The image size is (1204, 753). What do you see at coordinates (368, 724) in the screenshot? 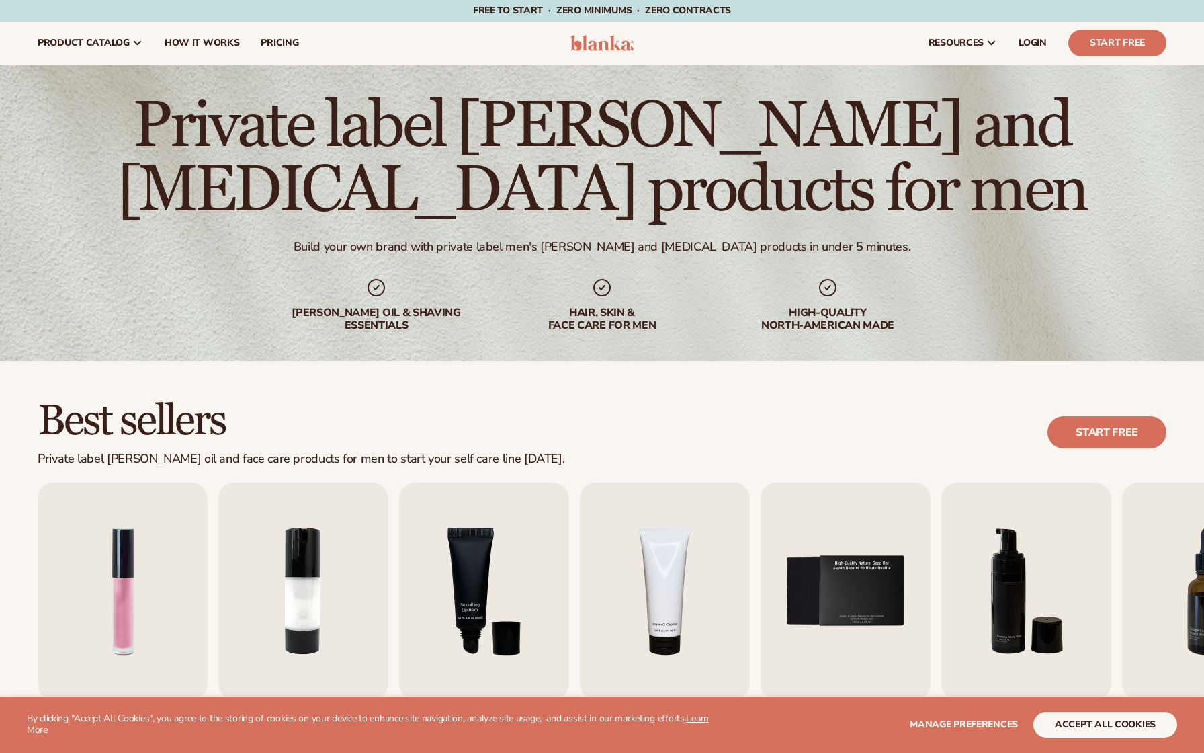
I see `a: Learn More` at bounding box center [368, 724].